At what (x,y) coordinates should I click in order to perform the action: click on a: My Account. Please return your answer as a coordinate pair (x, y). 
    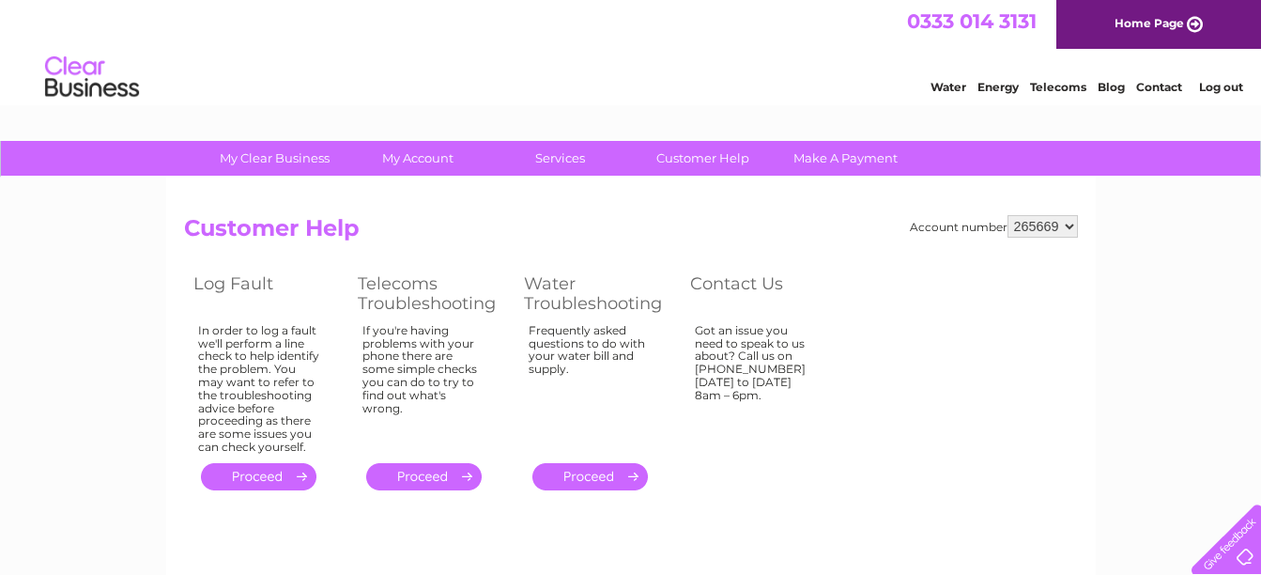
    Looking at the image, I should click on (417, 158).